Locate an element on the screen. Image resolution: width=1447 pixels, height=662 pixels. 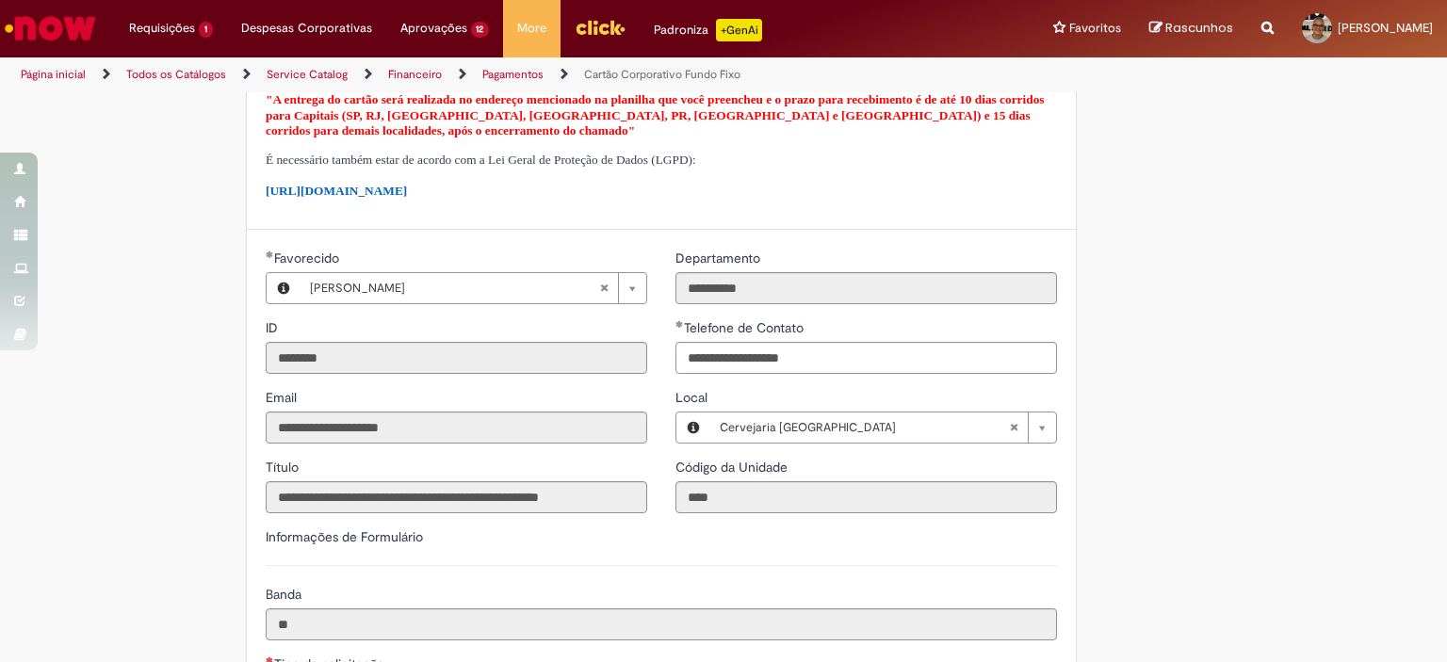
span: "A entrega do cartão será realizada no endereço mencionado na planilha que você preencheu e o pra... is located at coordinates (655, 115).